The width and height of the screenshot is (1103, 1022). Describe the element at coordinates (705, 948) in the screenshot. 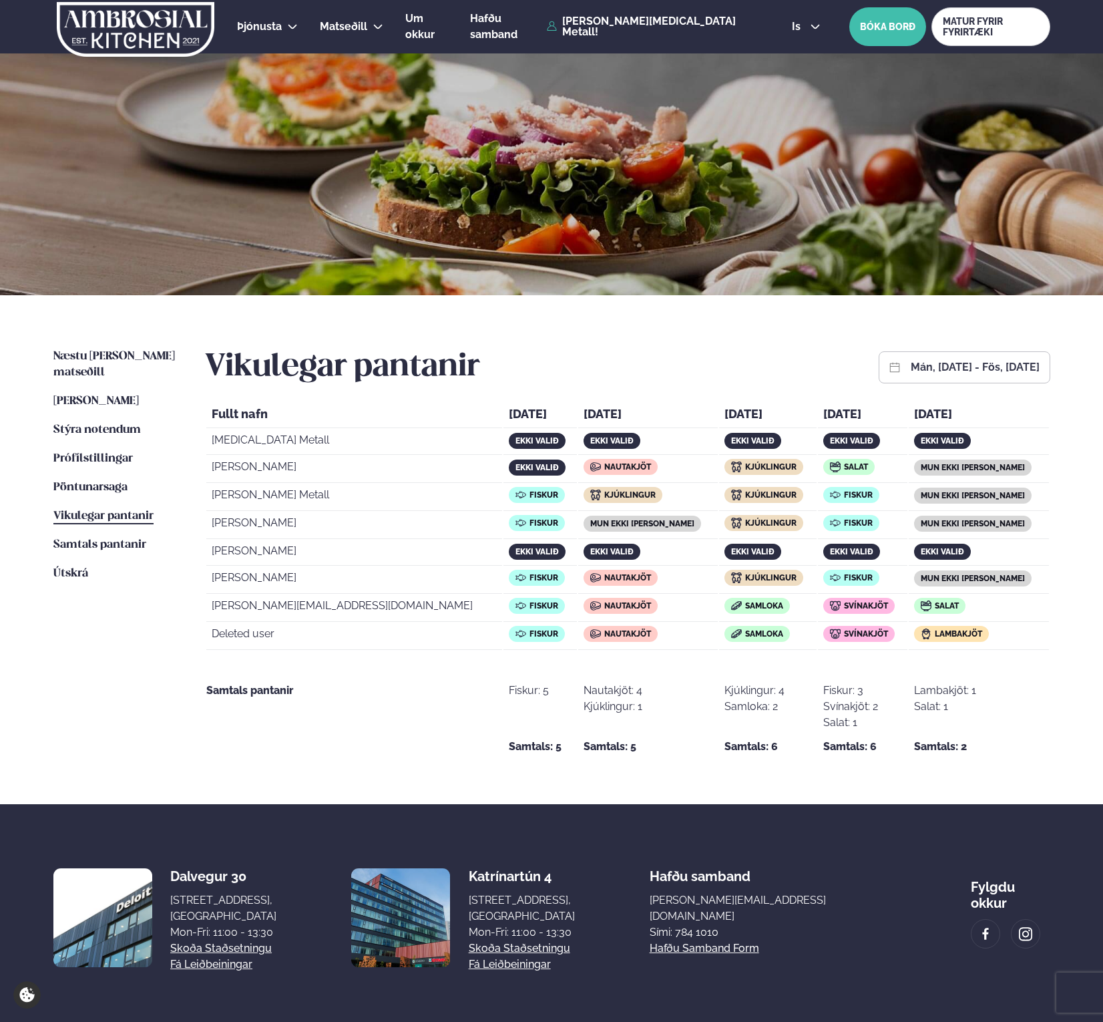

I see `a: Hafðu samband form` at that location.